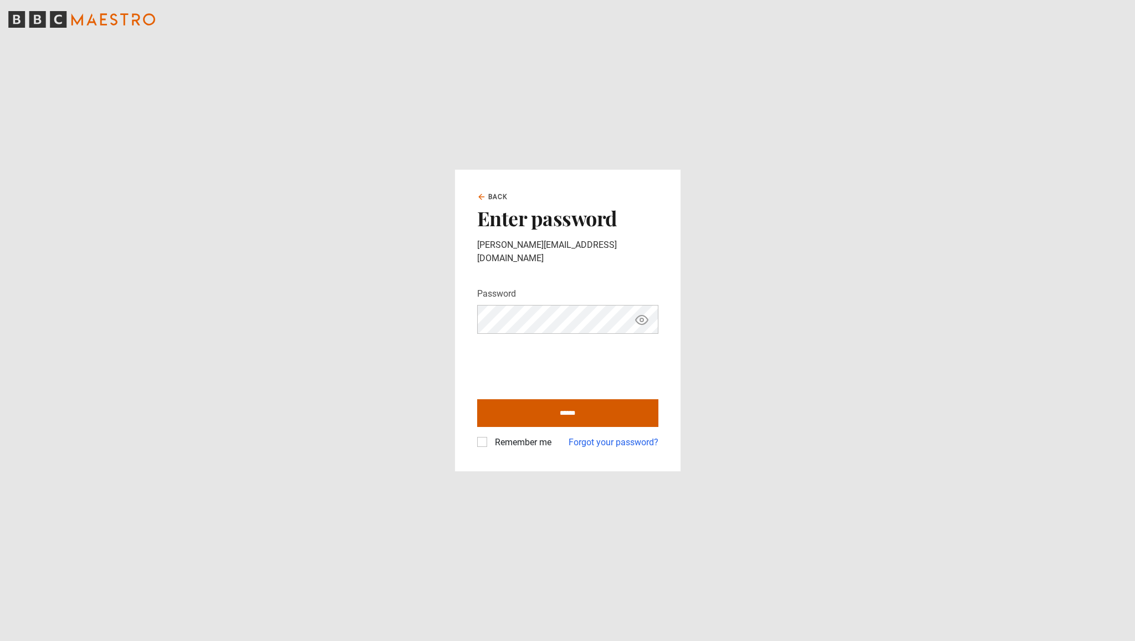  I want to click on svg: BBC Maestro, so click(81, 19).